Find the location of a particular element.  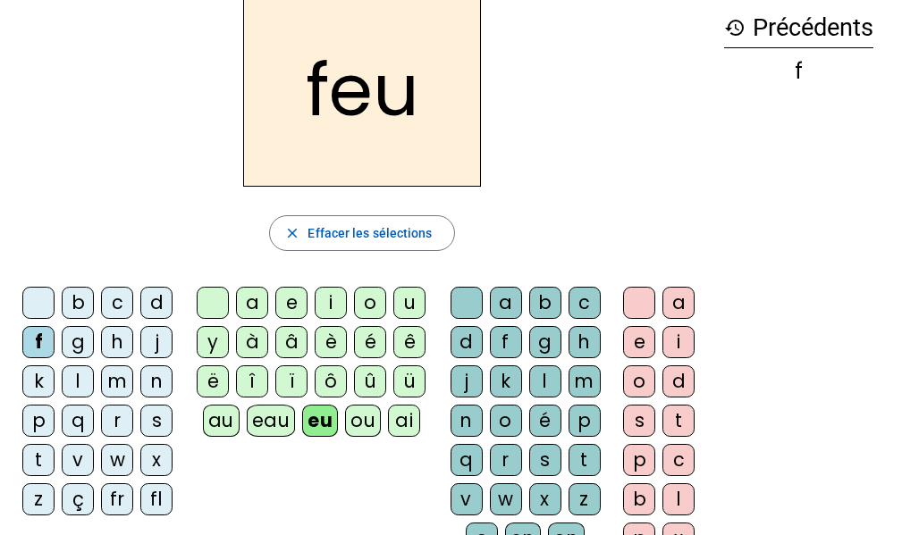

mat-icon: history is located at coordinates (735, 28).